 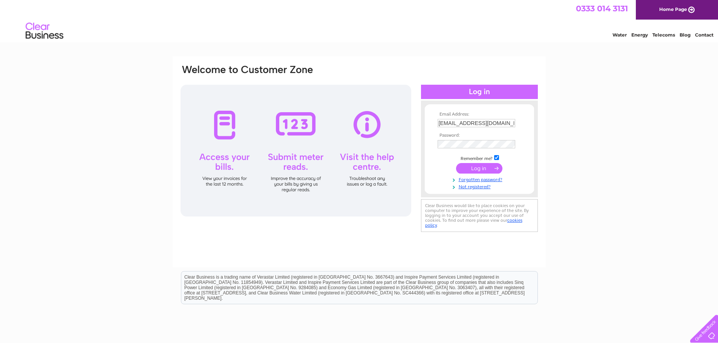 What do you see at coordinates (480, 179) in the screenshot?
I see `a: Forgotten password?` at bounding box center [480, 179].